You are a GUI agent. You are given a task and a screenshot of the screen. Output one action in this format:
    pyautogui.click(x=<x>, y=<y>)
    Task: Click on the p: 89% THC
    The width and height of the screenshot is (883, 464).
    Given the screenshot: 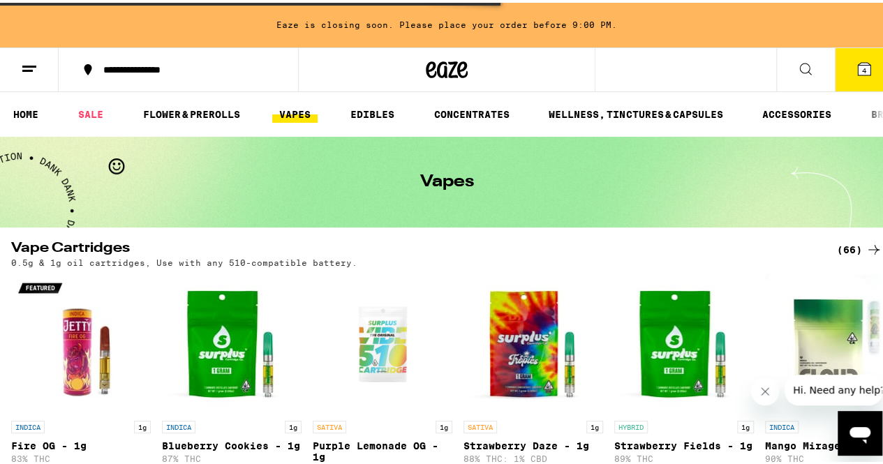 What is the action you would take?
    pyautogui.click(x=684, y=456)
    